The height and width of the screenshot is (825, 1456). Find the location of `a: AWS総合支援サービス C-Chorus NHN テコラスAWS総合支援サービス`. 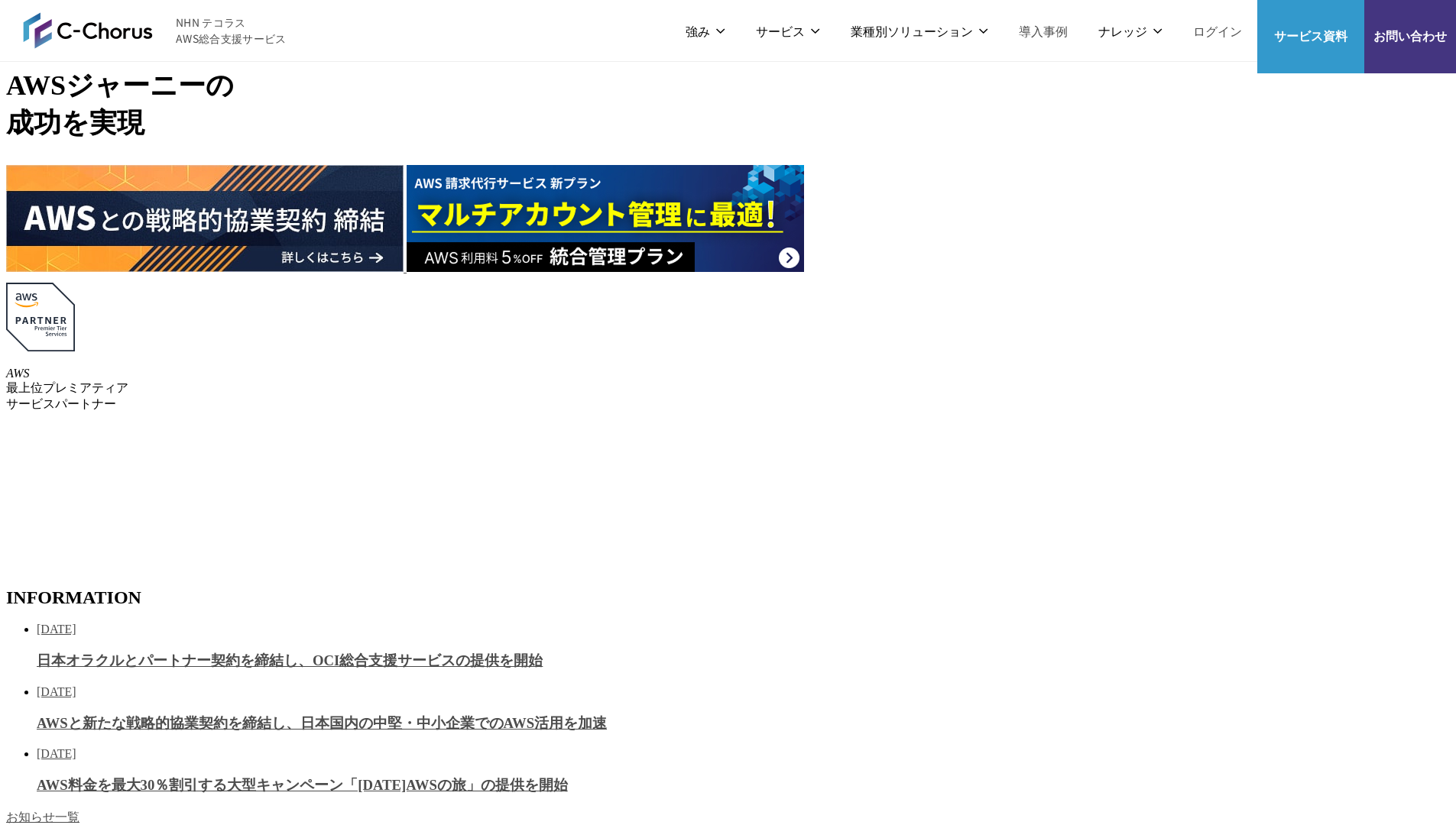

a: AWS総合支援サービス C-Chorus NHN テコラスAWS総合支援サービス is located at coordinates (154, 30).